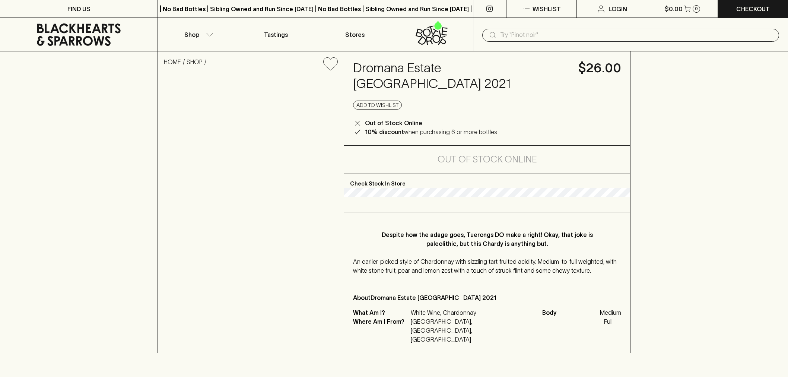 This screenshot has width=788, height=377. I want to click on p: Stores, so click(355, 35).